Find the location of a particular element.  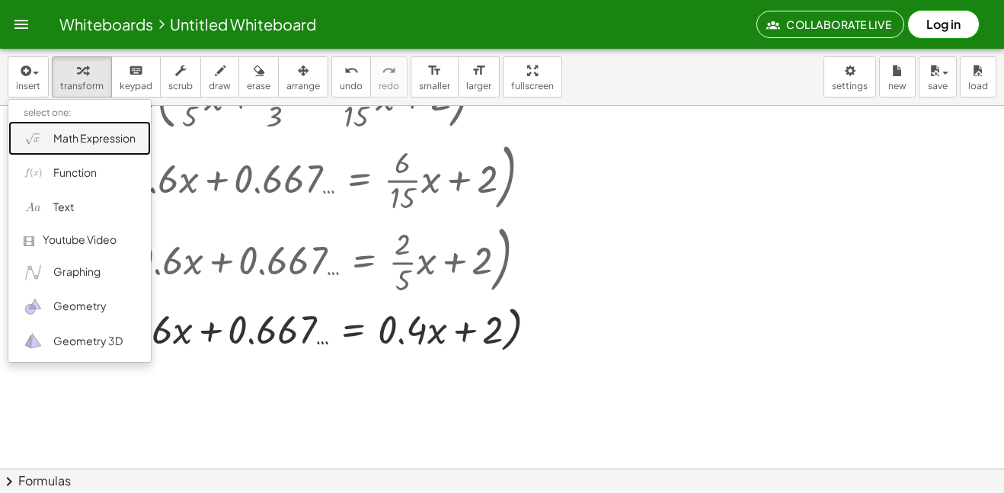

span: smaller is located at coordinates (434, 85).